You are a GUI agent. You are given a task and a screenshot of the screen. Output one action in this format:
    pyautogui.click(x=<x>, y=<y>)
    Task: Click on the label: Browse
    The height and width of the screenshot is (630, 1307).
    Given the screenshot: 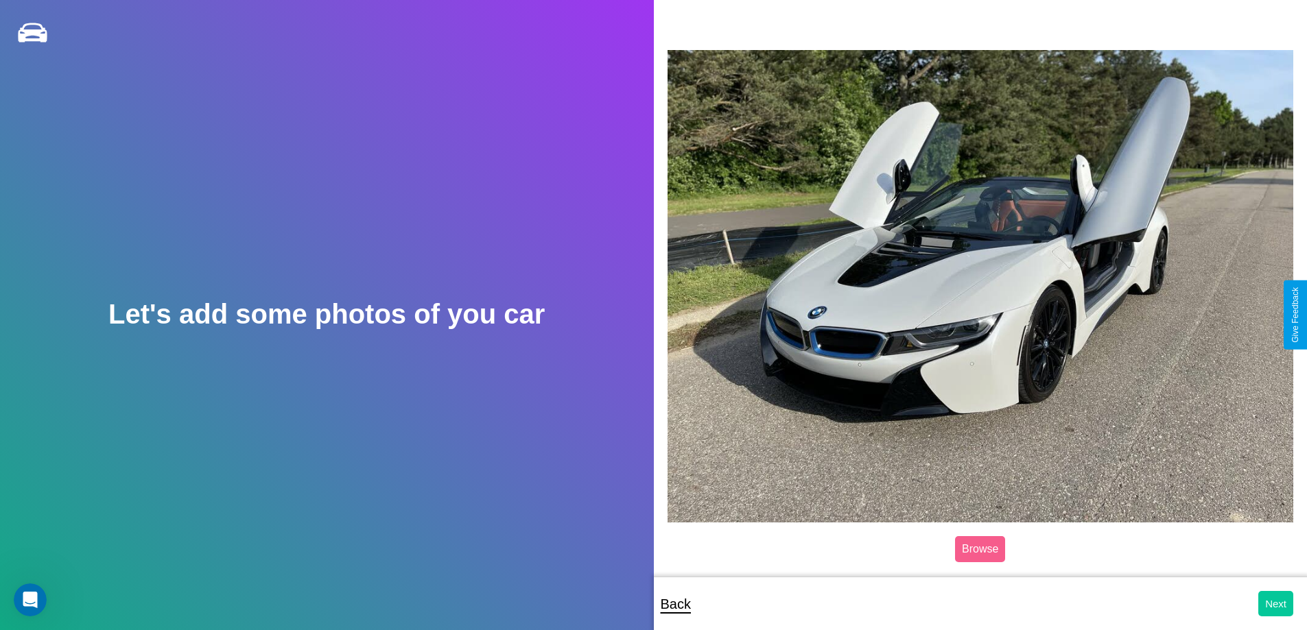 What is the action you would take?
    pyautogui.click(x=980, y=549)
    